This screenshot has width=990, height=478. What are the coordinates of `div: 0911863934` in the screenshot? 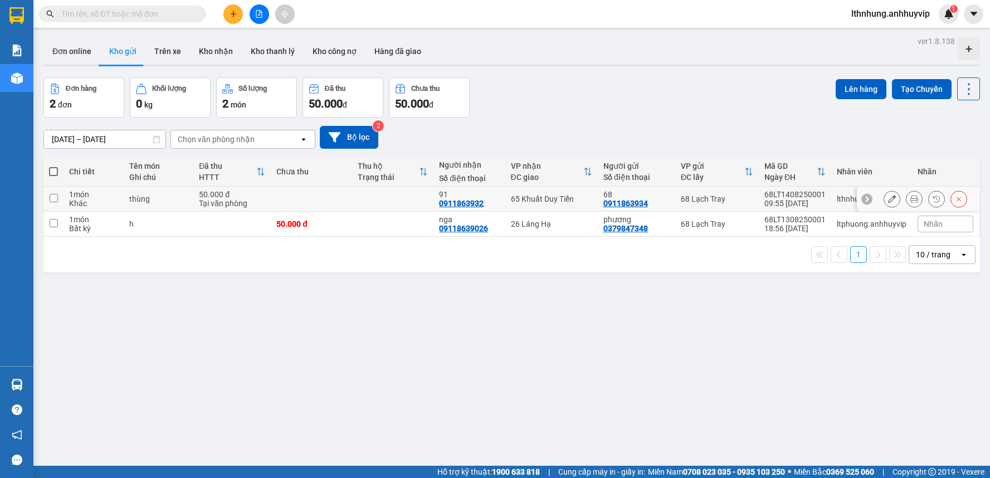 It's located at (626, 203).